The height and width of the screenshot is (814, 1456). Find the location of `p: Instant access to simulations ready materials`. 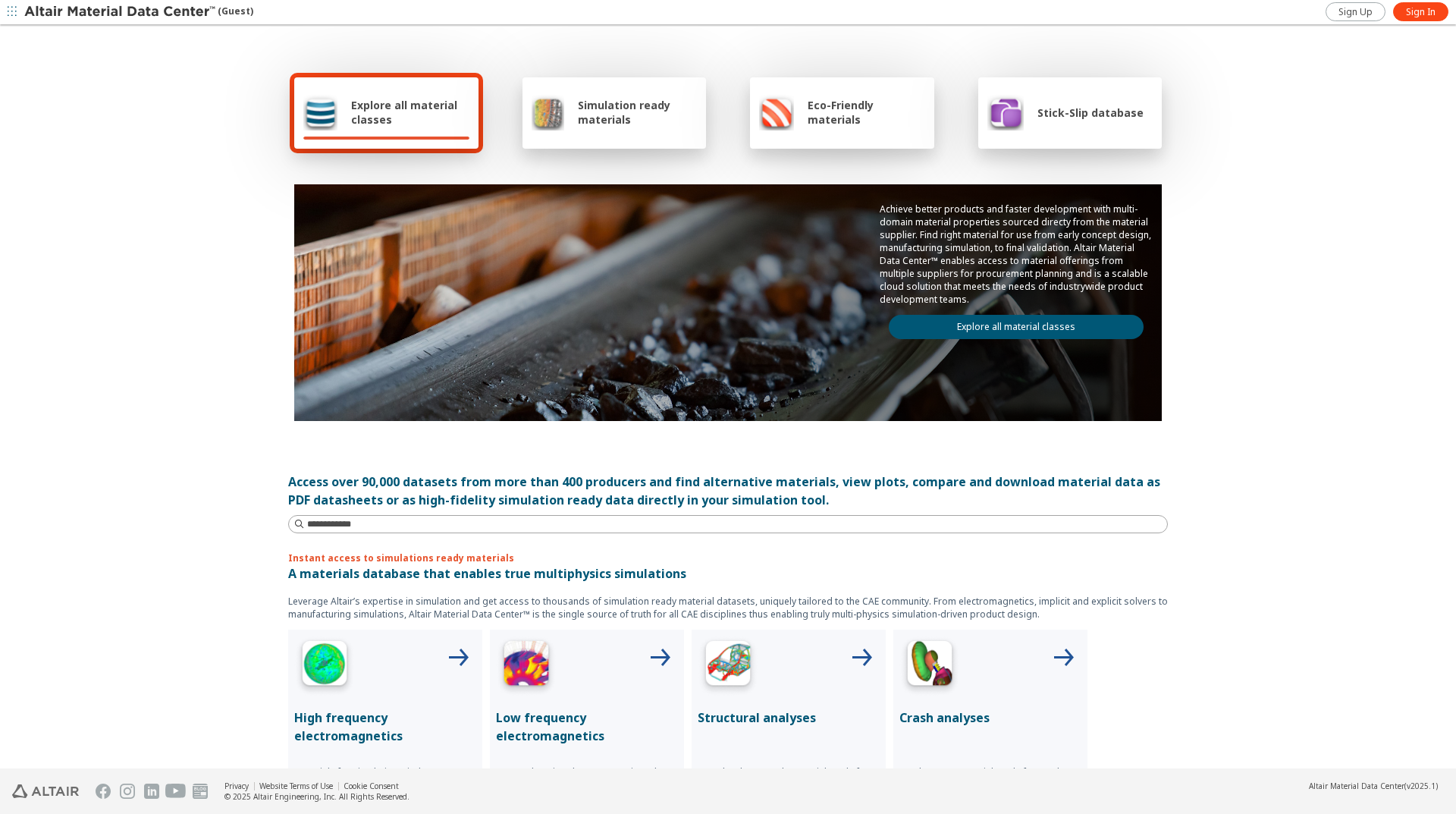

p: Instant access to simulations ready materials is located at coordinates (728, 557).